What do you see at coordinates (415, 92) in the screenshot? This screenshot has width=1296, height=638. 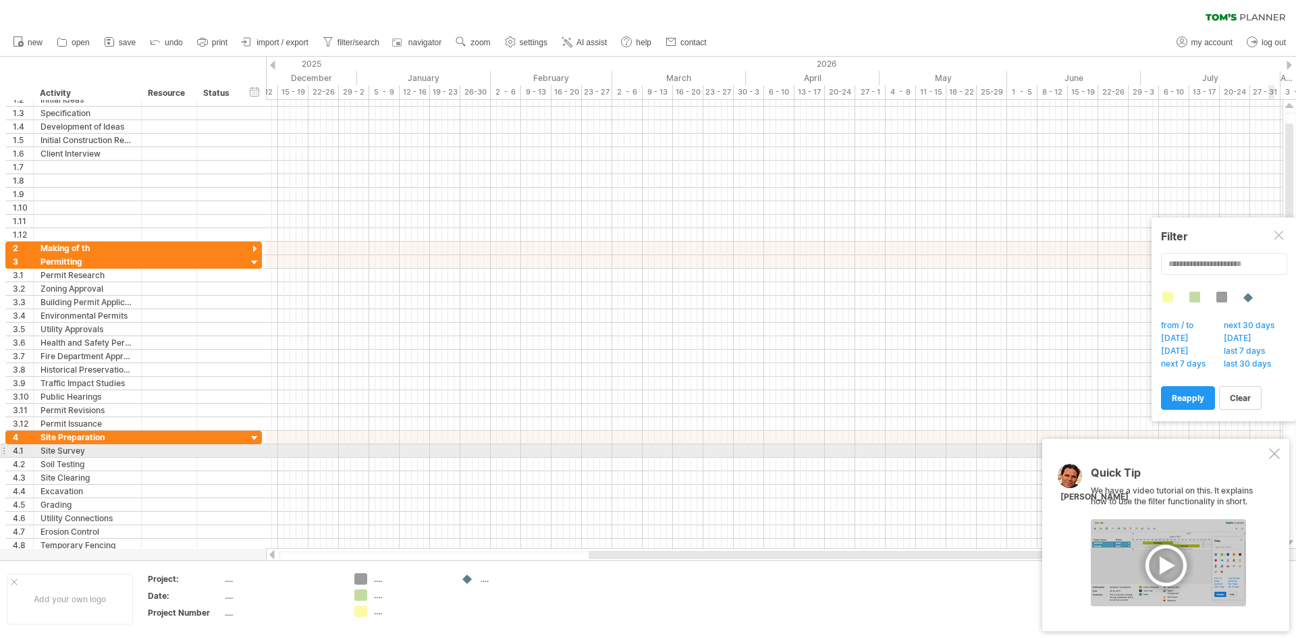 I see `div: 12 - 16` at bounding box center [415, 92].